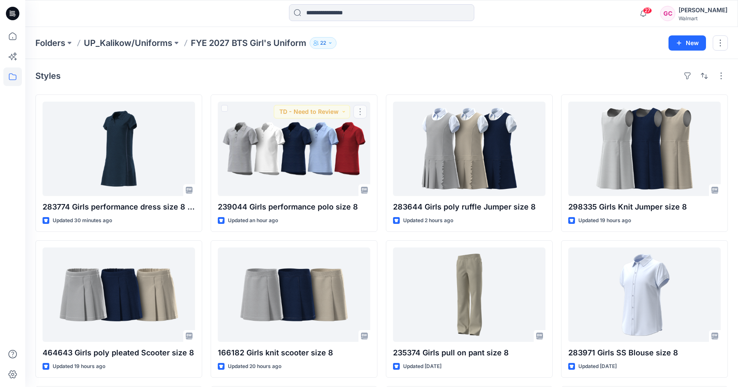  Describe the element at coordinates (469, 353) in the screenshot. I see `p: 235374 Girls pull on pant size 8` at that location.